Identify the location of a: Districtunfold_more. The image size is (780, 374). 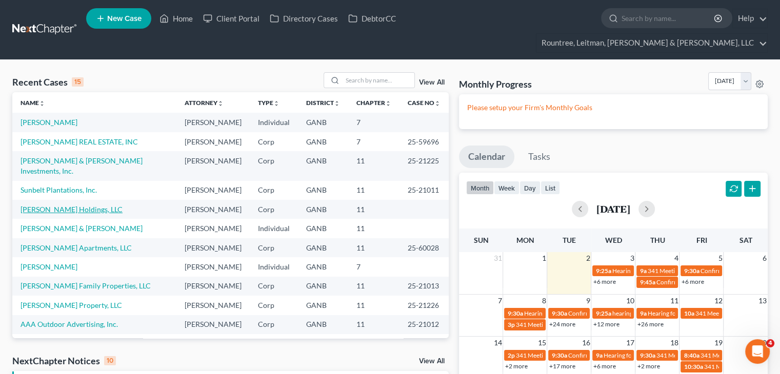
(323, 103).